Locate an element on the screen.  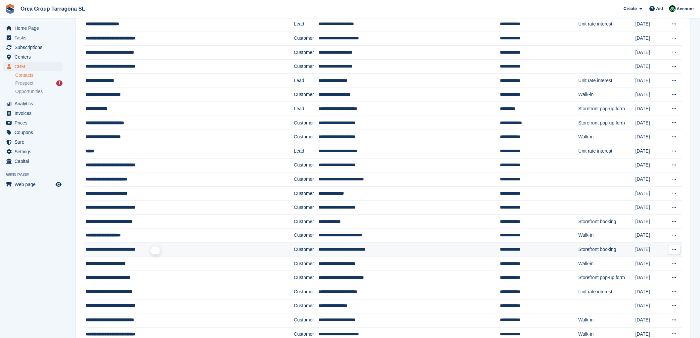
img: stora-icon-8386f47178a22dfd0bd8f6a31ec36ba5ce8667c1dd55bd0f319d3a0aa187defe.svg is located at coordinates (10, 9).